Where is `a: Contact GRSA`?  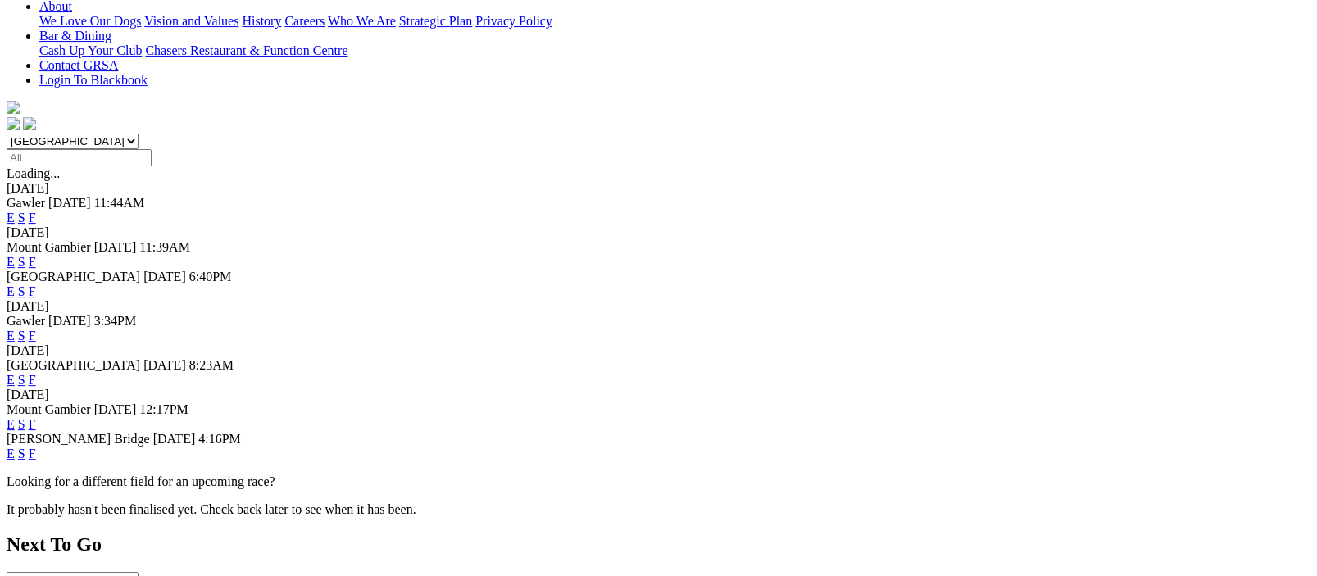
a: Contact GRSA is located at coordinates (79, 65).